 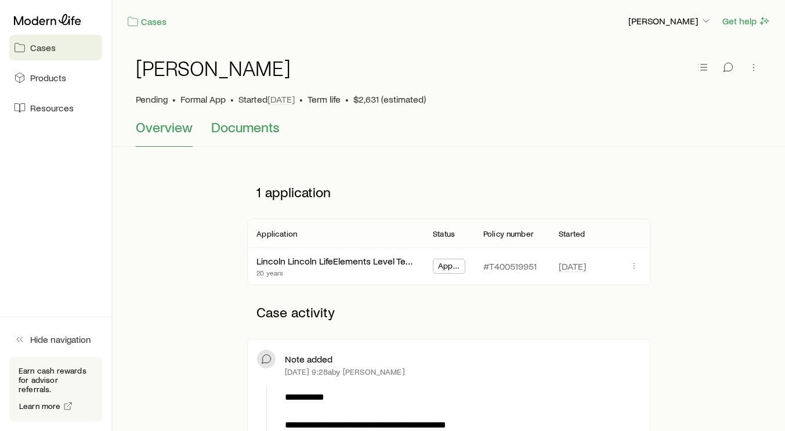 I want to click on span: Products, so click(x=48, y=78).